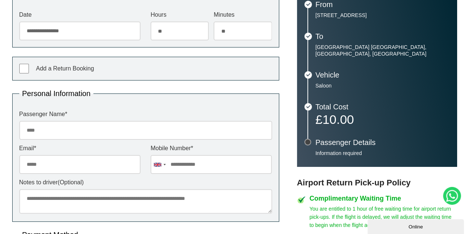 The width and height of the screenshot is (469, 234). What do you see at coordinates (24, 69) in the screenshot?
I see `input: Add a Return Booking` at bounding box center [24, 69].